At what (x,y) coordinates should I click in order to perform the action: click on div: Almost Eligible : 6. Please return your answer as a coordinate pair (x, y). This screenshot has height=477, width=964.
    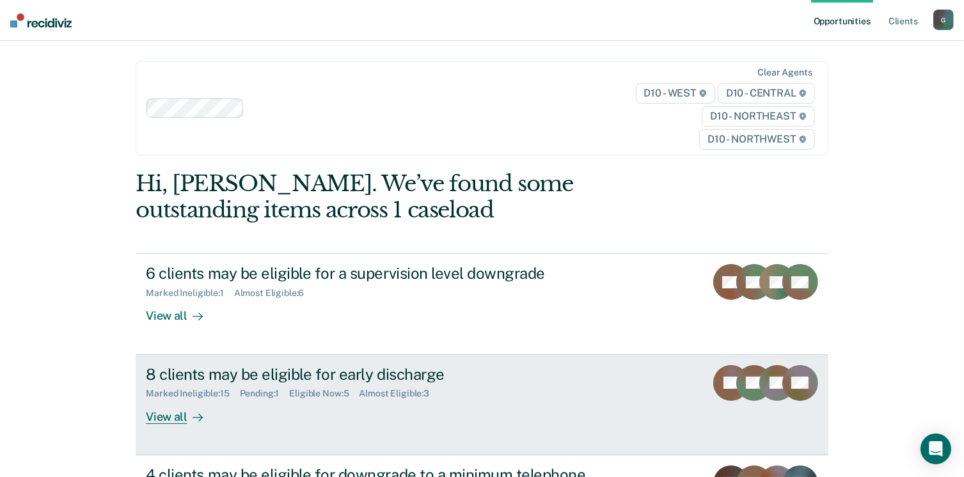
    Looking at the image, I should click on (274, 293).